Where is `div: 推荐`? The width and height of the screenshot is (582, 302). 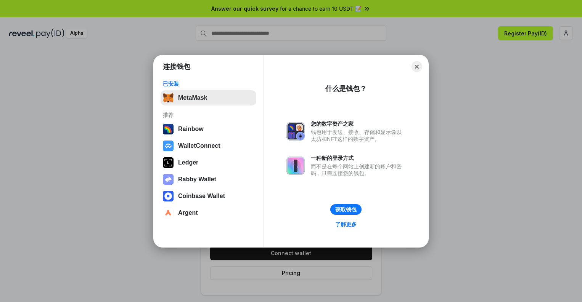 div: 推荐 is located at coordinates (208, 115).